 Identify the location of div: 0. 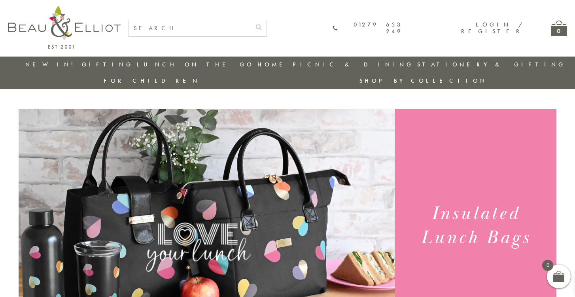
(559, 28).